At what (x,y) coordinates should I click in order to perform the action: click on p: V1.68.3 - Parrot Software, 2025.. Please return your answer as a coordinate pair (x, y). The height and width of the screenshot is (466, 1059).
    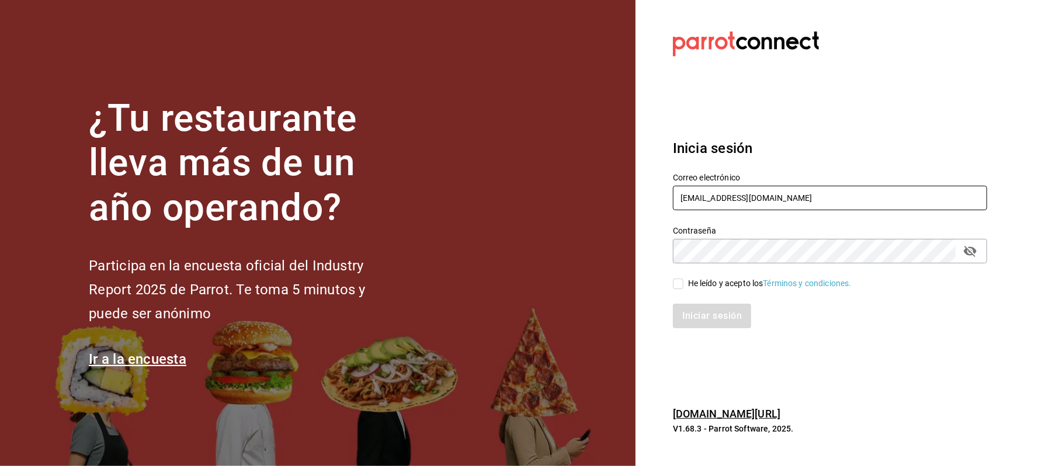
    Looking at the image, I should click on (830, 429).